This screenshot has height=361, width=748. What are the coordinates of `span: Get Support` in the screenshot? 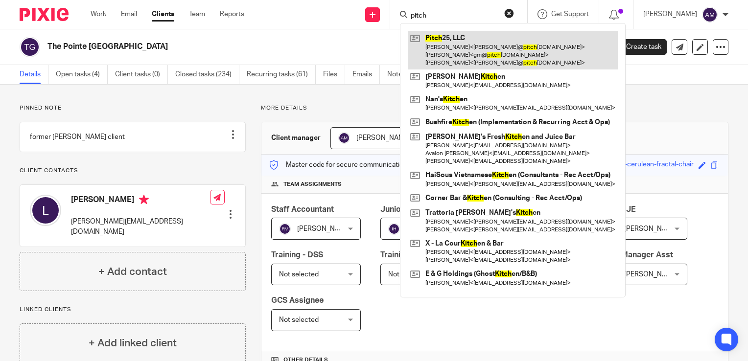 It's located at (570, 14).